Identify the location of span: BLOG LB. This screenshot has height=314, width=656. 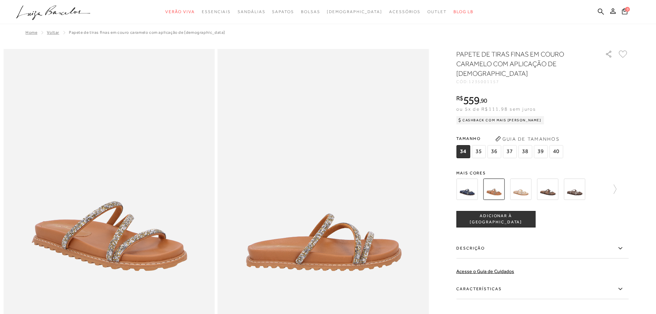
(464, 12).